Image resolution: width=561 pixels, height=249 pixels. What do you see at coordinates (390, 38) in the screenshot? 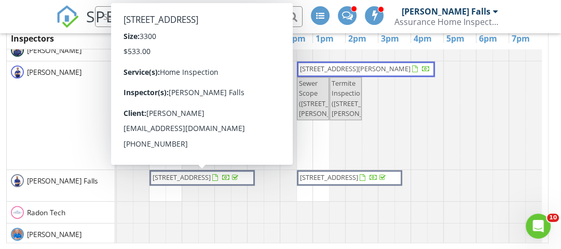
I see `a: 3pm` at bounding box center [390, 38].